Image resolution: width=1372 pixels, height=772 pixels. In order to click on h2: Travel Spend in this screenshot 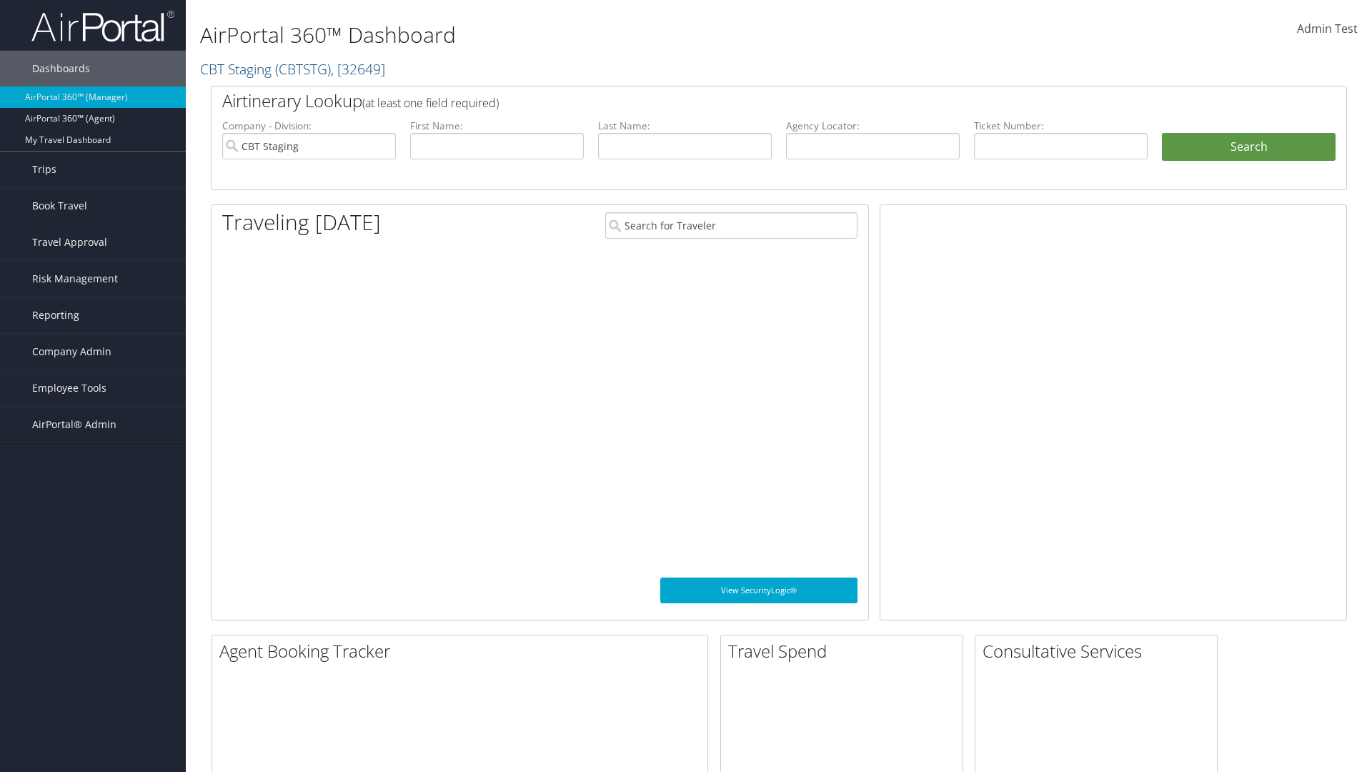, I will do `click(845, 651)`.